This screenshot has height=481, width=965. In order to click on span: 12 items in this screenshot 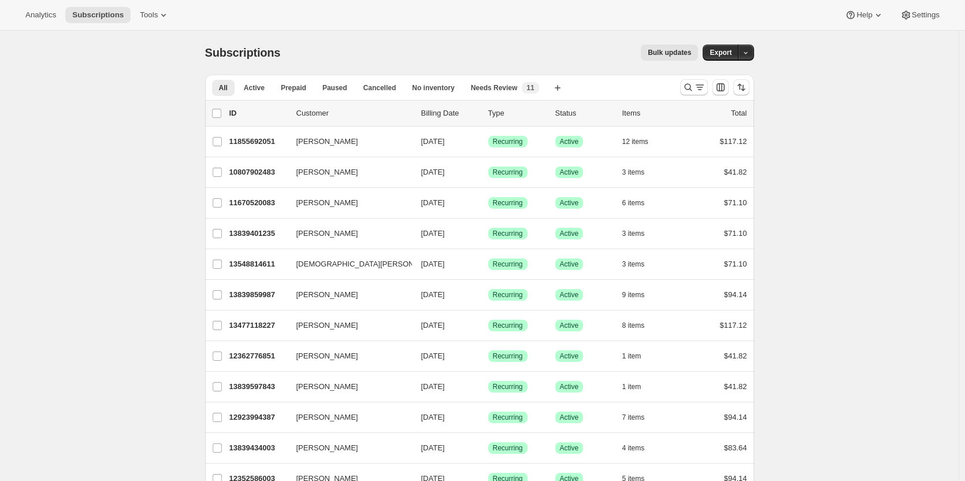, I will do `click(635, 142)`.